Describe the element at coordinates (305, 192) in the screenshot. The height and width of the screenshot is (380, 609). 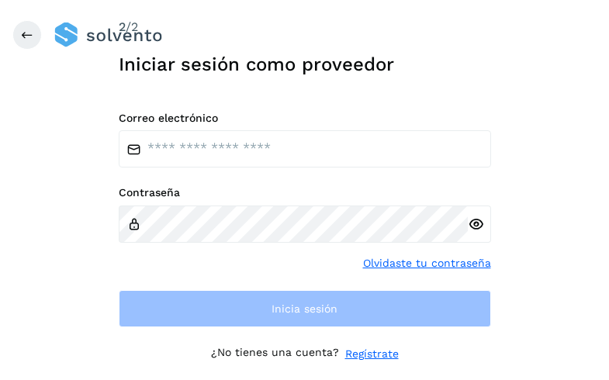
I see `label: Contraseña` at that location.